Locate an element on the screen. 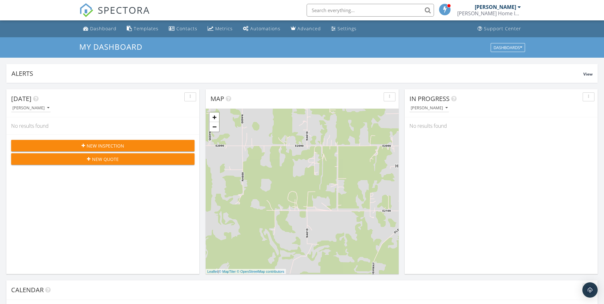  span: Calendar is located at coordinates (27, 289).